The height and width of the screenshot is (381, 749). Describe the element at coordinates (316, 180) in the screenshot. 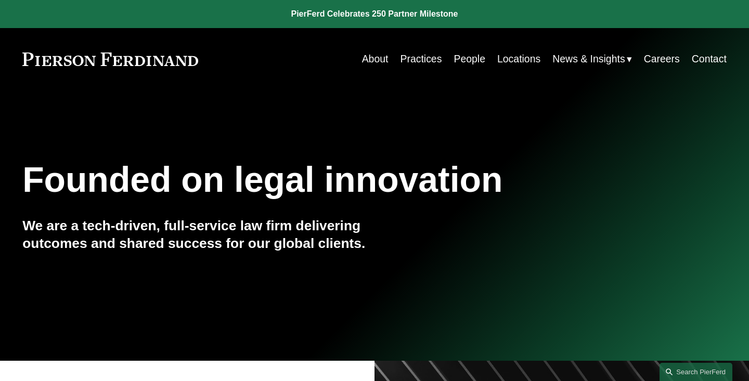

I see `h1: Founded on legal innovation` at that location.